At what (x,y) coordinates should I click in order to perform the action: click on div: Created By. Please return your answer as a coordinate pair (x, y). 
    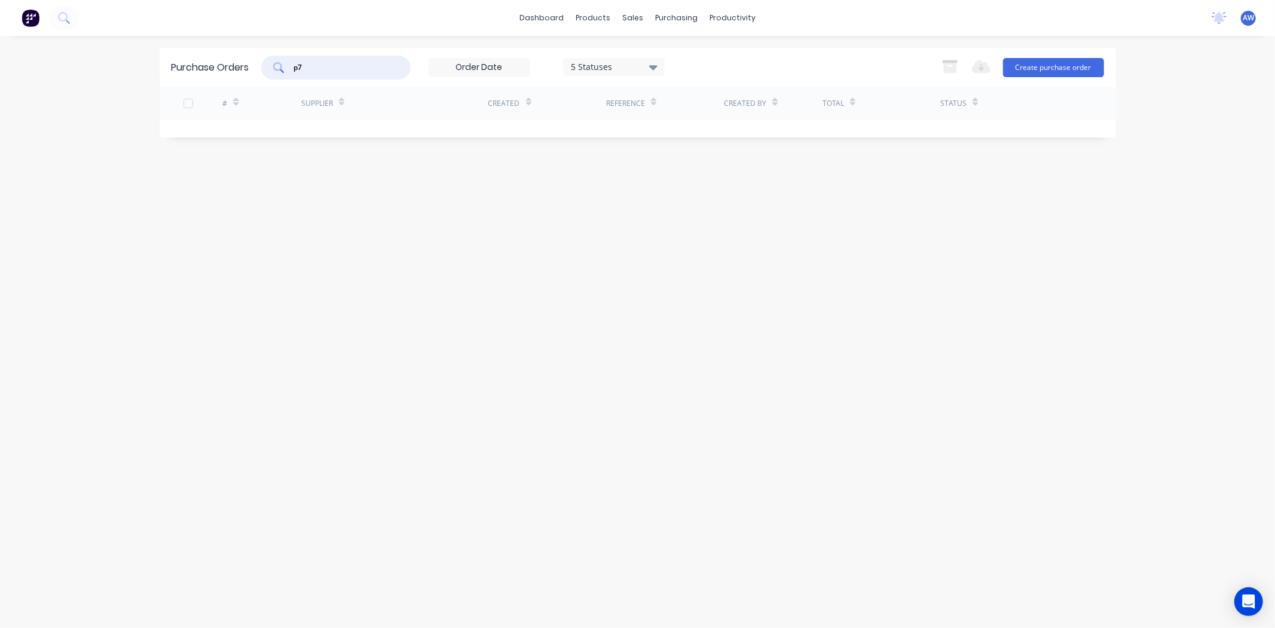
    Looking at the image, I should click on (745, 103).